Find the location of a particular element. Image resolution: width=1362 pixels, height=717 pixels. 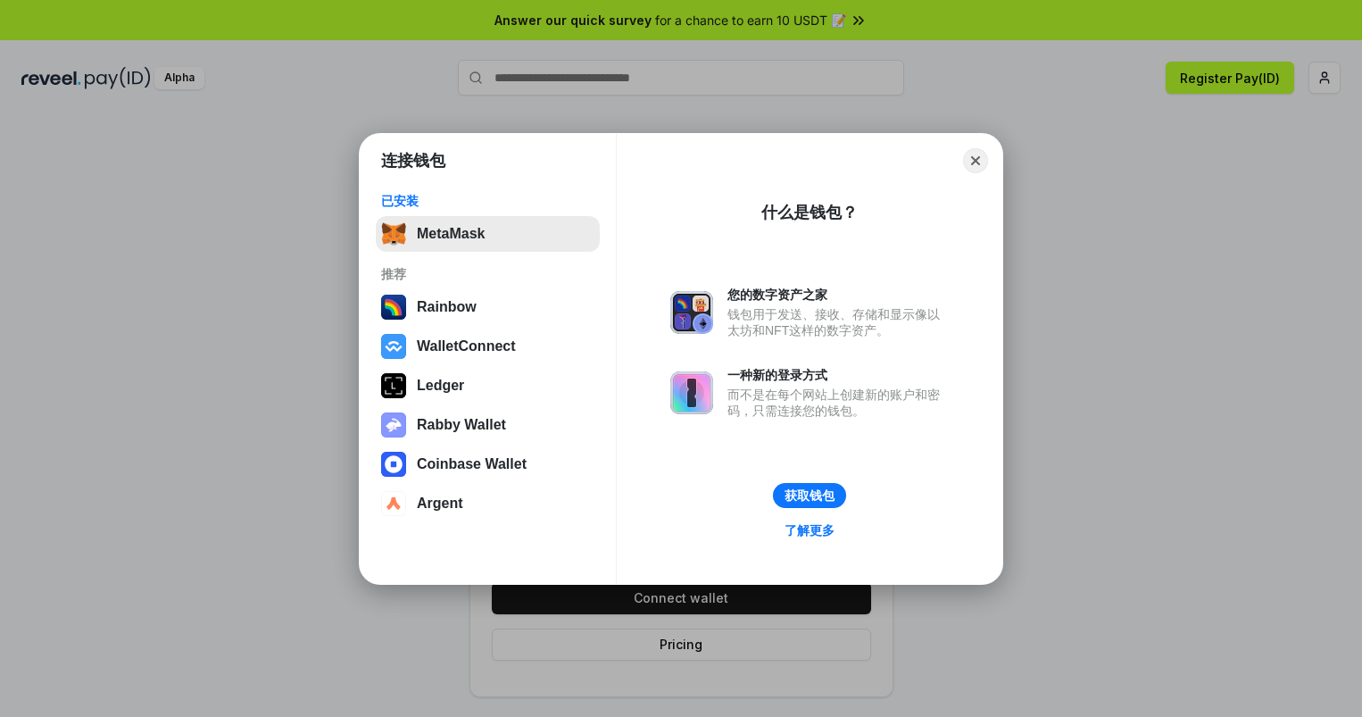

h1: 连接钱包 is located at coordinates (413, 161).